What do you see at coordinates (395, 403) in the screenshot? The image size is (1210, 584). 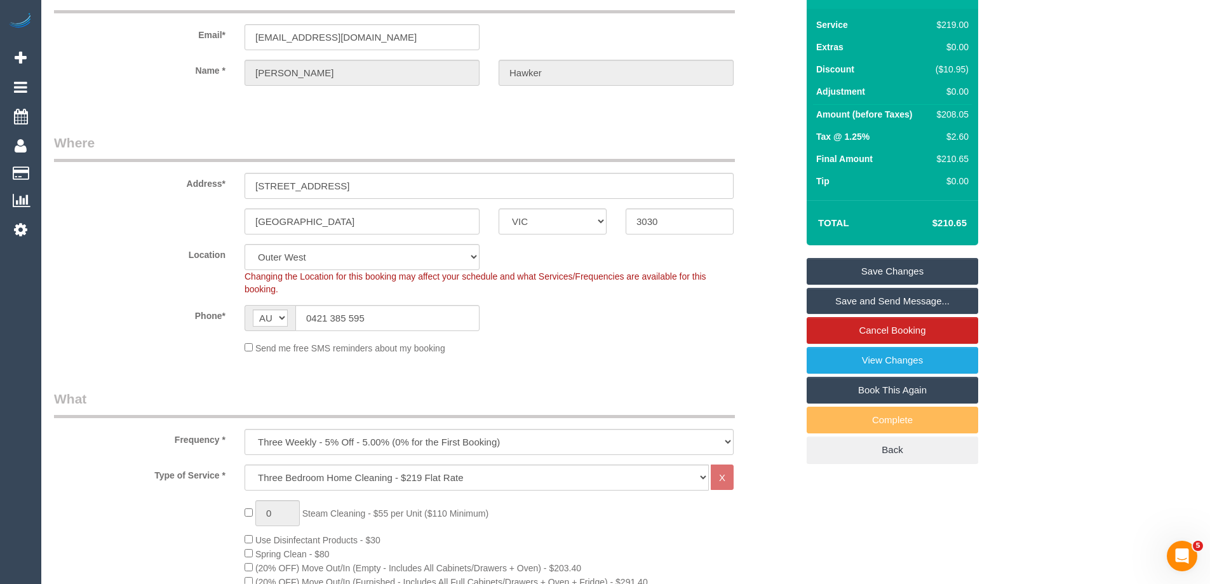 I see `legend: What` at bounding box center [395, 403].